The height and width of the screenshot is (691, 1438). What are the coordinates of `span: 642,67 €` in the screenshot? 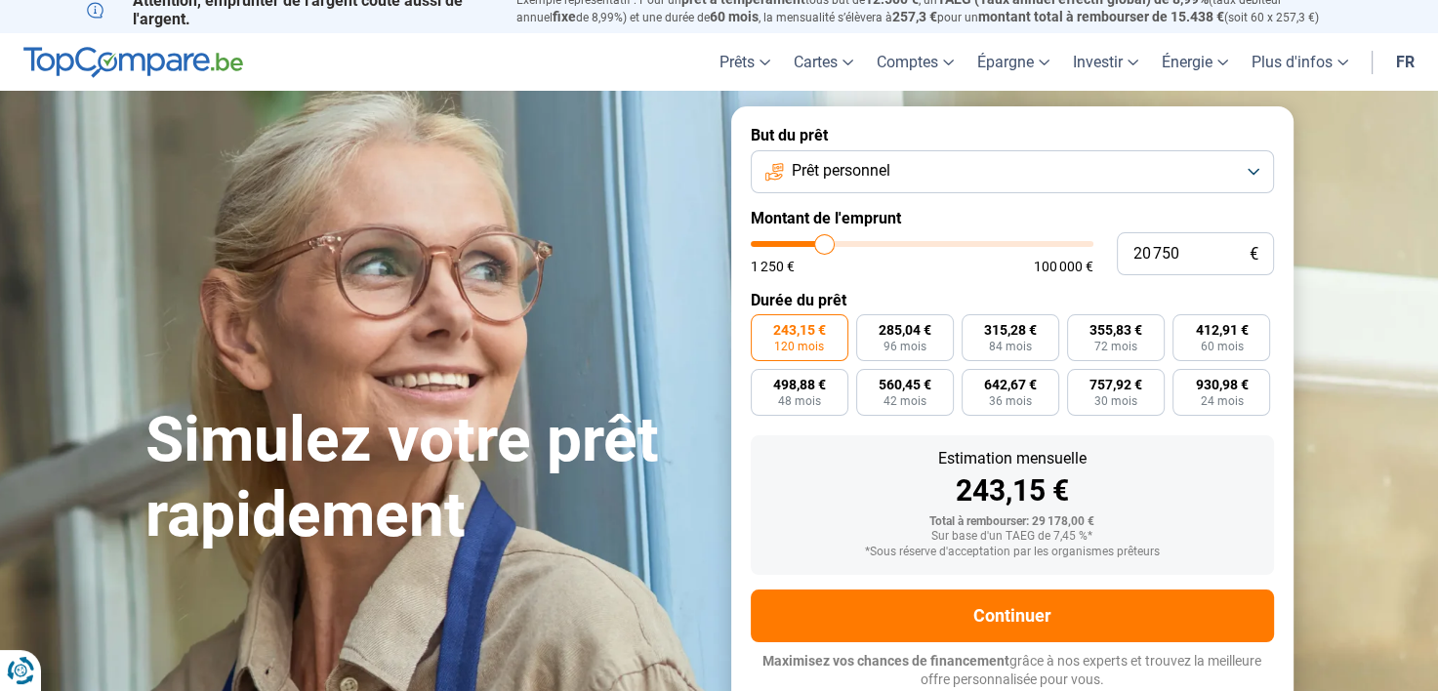 It's located at (1010, 385).